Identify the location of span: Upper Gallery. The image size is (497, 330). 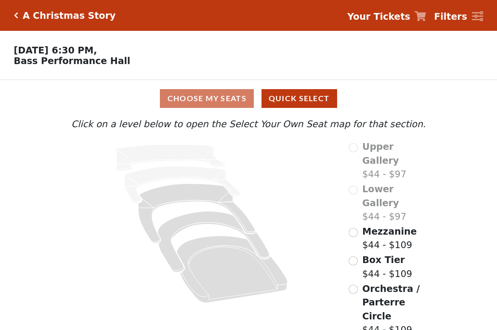
(380, 153).